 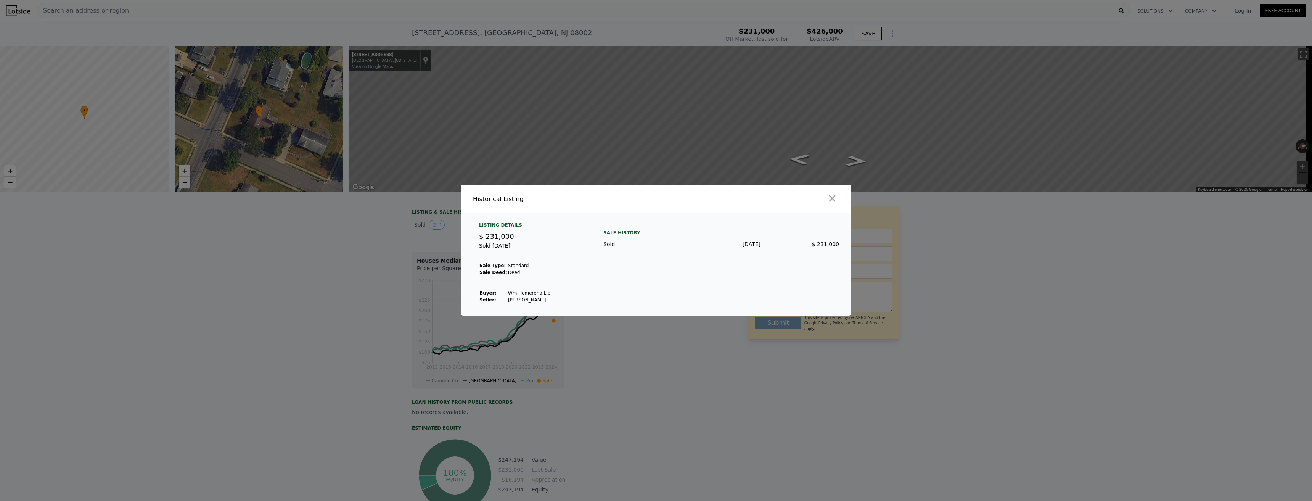 I want to click on td: Standard, so click(x=529, y=265).